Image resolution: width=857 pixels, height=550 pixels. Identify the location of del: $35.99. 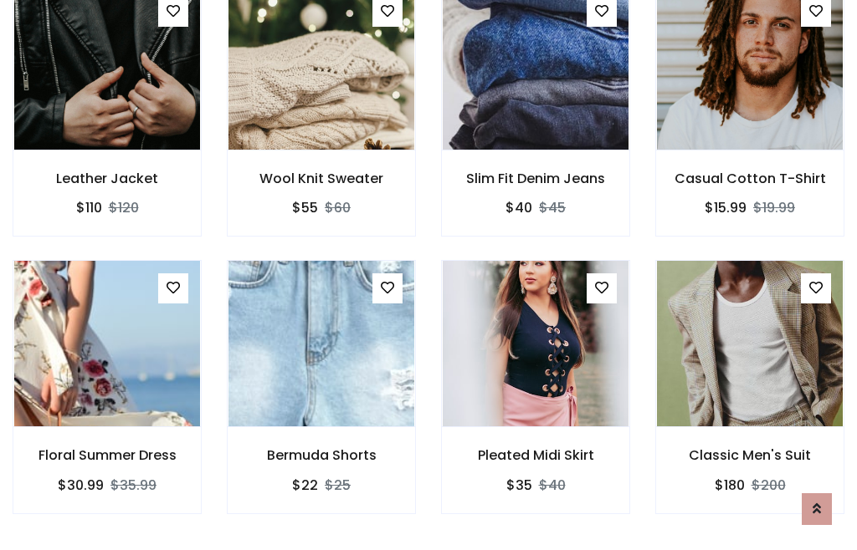
(133, 485).